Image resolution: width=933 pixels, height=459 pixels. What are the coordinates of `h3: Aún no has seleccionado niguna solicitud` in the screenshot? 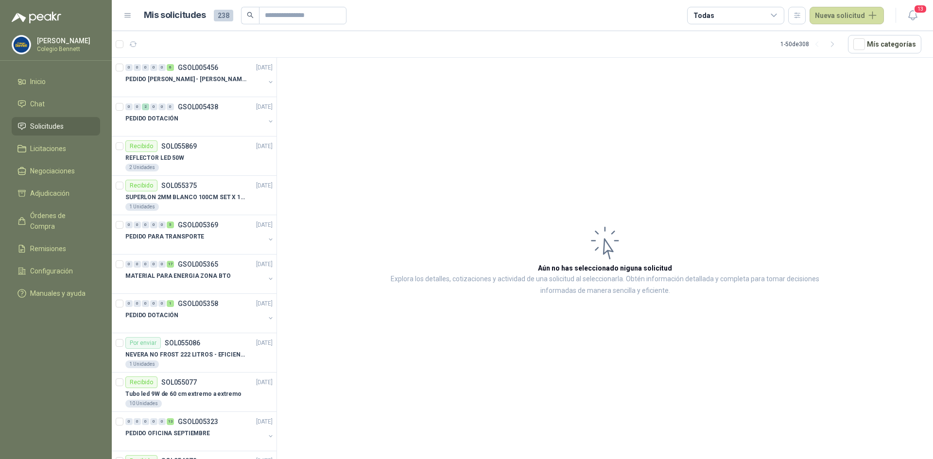 It's located at (605, 268).